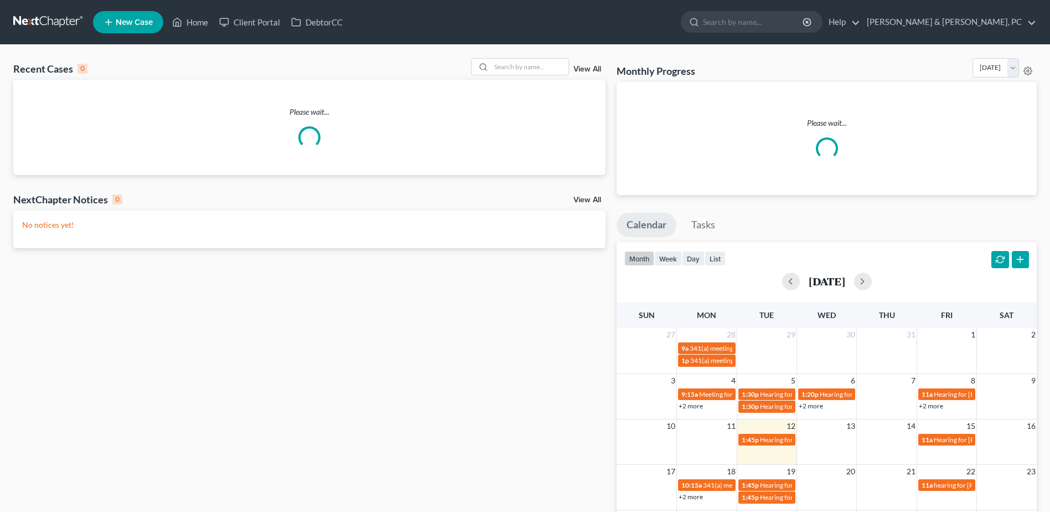 The height and width of the screenshot is (512, 1050). I want to click on button: month, so click(639, 258).